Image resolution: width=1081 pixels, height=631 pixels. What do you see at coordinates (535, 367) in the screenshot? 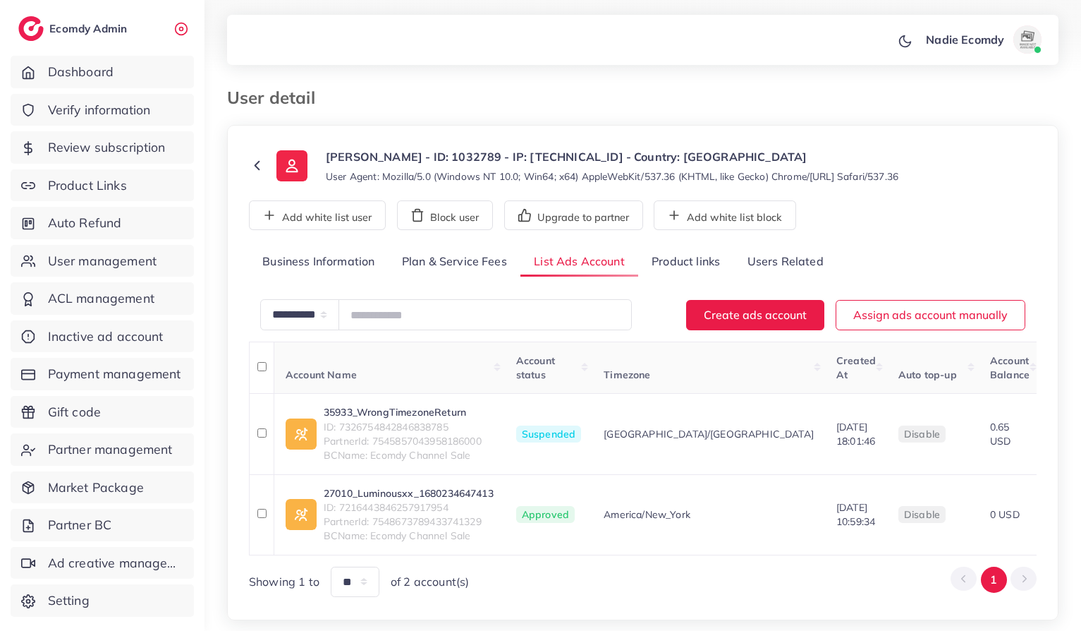
I see `span: Account status` at bounding box center [535, 367].